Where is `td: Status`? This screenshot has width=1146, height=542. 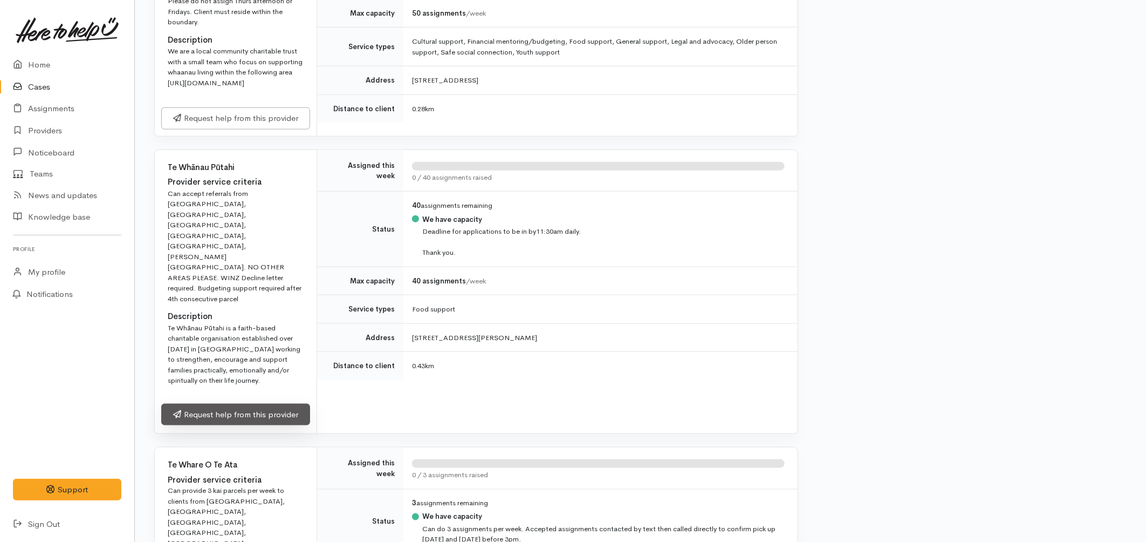 td: Status is located at coordinates (360, 229).